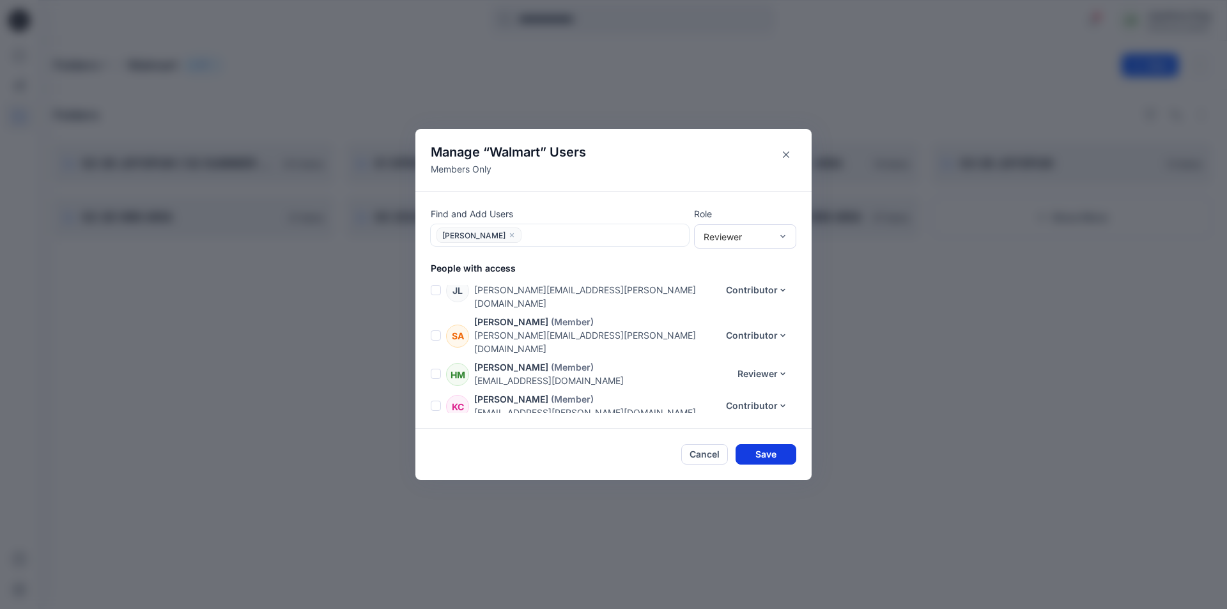  Describe the element at coordinates (508, 152) in the screenshot. I see `h4: Manage “ ” Users` at that location.